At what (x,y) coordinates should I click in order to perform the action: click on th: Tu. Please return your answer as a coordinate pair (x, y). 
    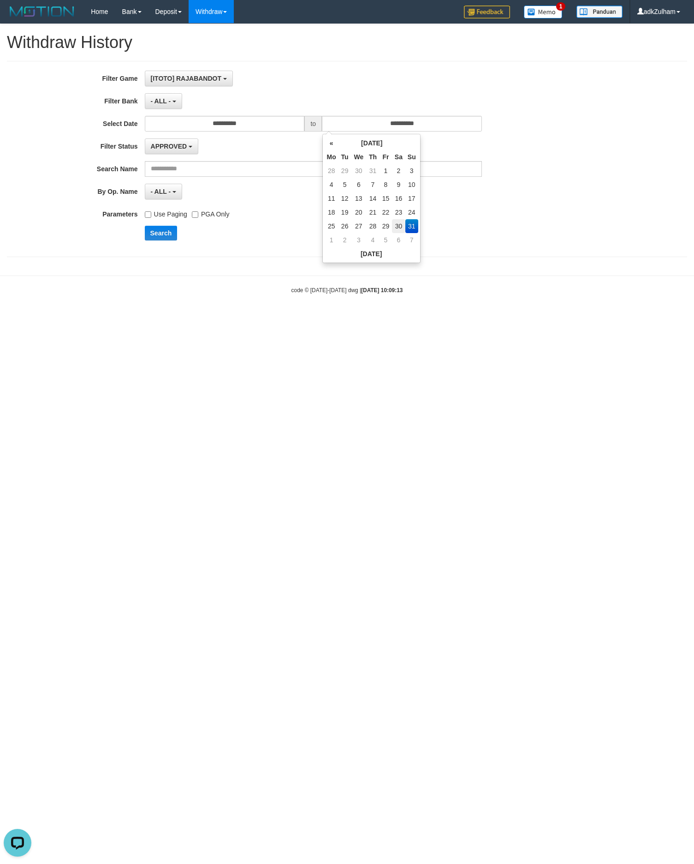
    Looking at the image, I should click on (345, 157).